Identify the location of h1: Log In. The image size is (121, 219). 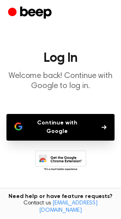
(61, 58).